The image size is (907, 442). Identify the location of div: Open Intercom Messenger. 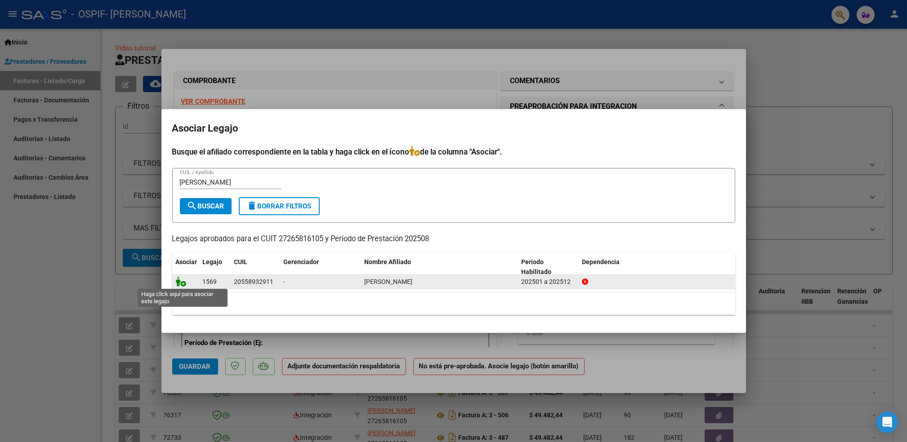
(887, 423).